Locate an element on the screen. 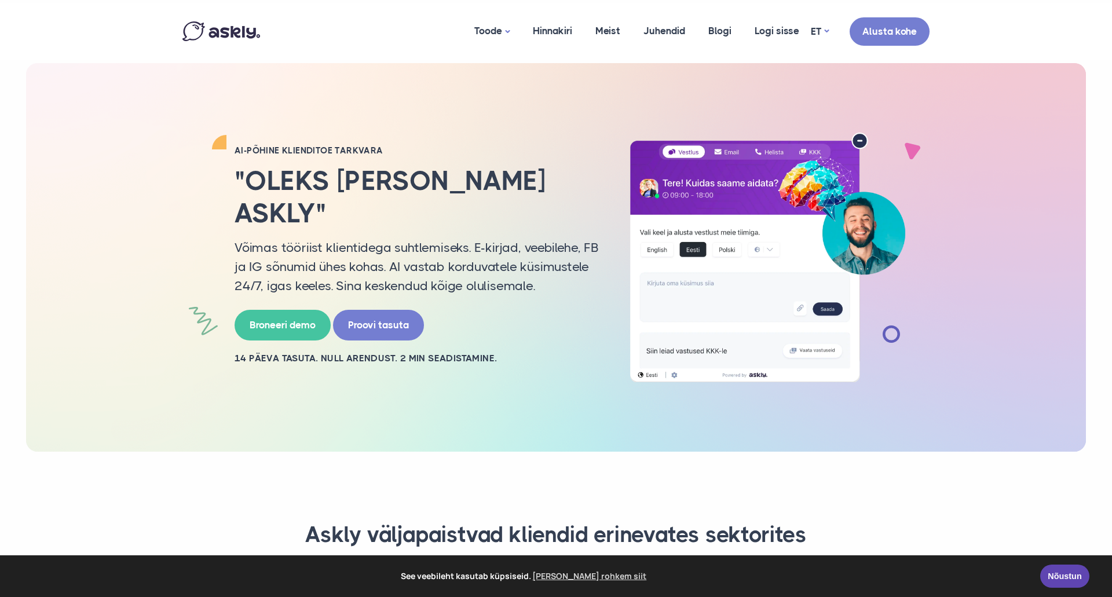 This screenshot has width=1112, height=597. h2: 14 PÄEVA TASUTA. NULL ARENDUST. 2 MIN SEADISTAMINE. is located at coordinates (417, 358).